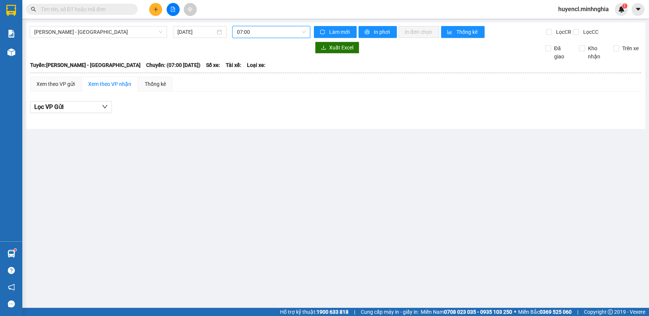 Image resolution: width=649 pixels, height=316 pixels. What do you see at coordinates (256, 65) in the screenshot?
I see `span: Loại xe:` at bounding box center [256, 65].